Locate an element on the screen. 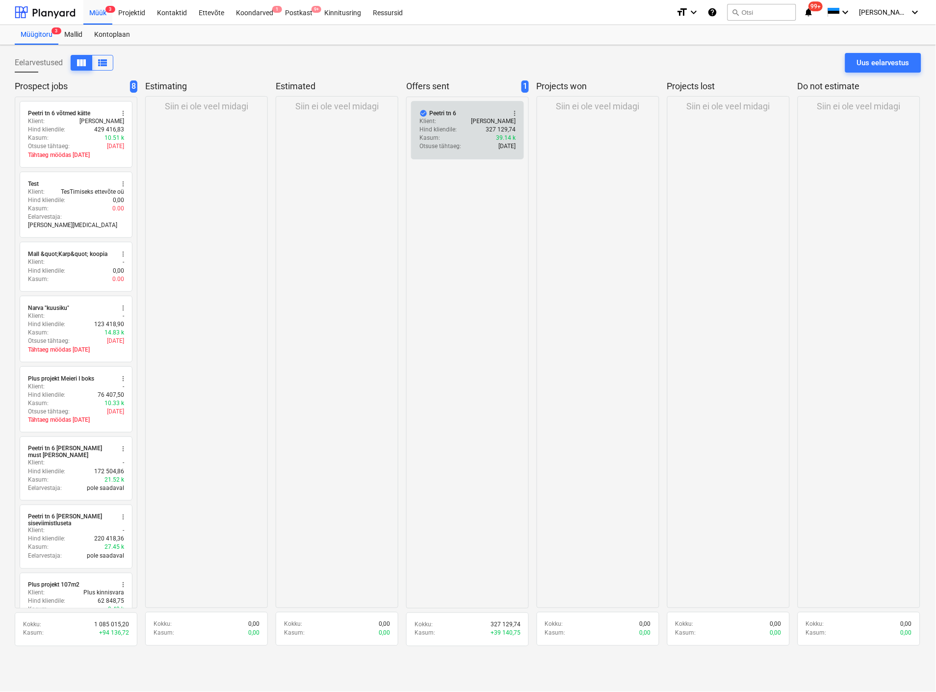 This screenshot has height=692, width=936. i: format_size is located at coordinates (683, 12).